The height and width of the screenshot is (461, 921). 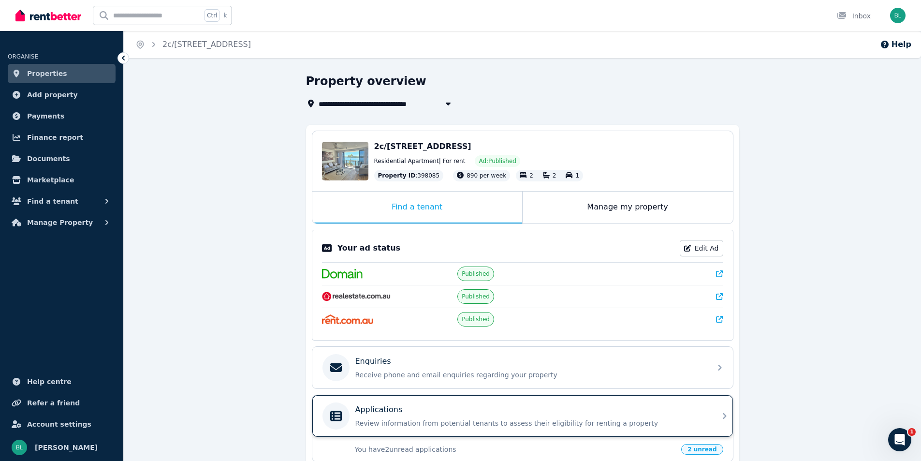 I want to click on span: Help centre, so click(x=49, y=381).